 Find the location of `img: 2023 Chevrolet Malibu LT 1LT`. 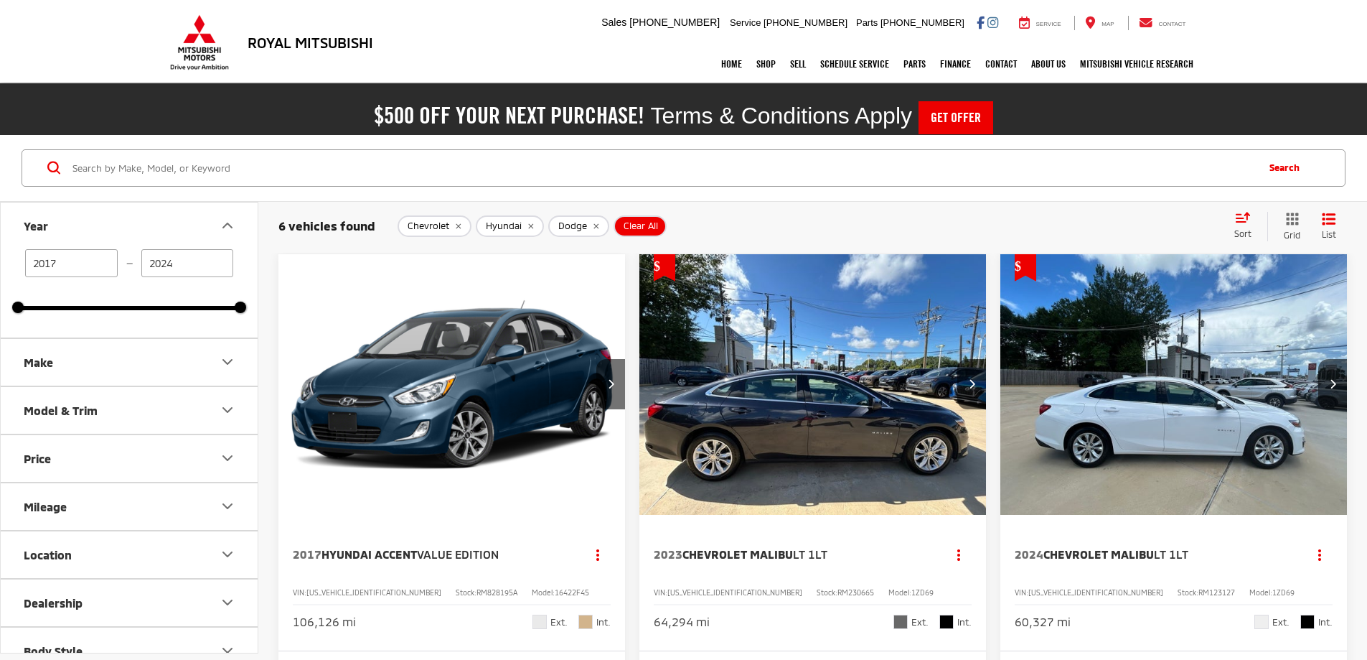

img: 2023 Chevrolet Malibu LT 1LT is located at coordinates (813, 385).